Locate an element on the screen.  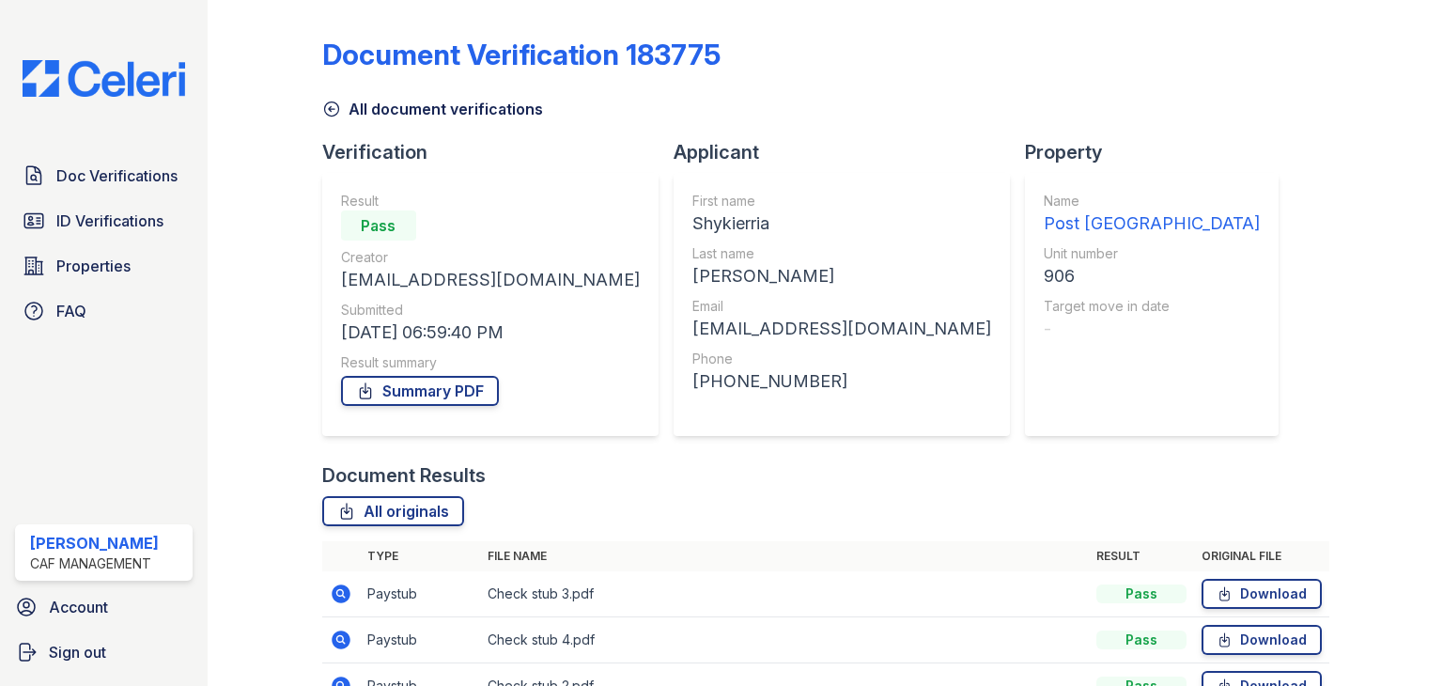
span: Account is located at coordinates (78, 607).